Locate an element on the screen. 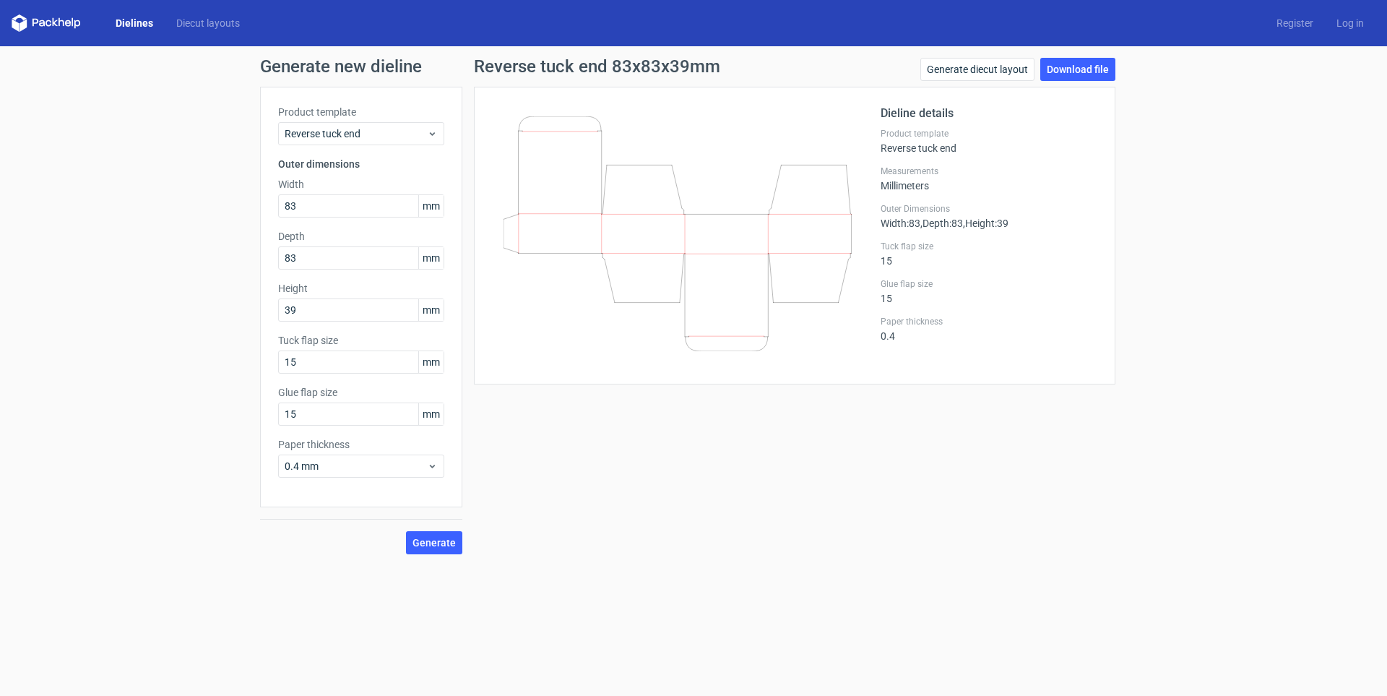 Image resolution: width=1387 pixels, height=696 pixels. div: Reverse tuck end is located at coordinates (989, 141).